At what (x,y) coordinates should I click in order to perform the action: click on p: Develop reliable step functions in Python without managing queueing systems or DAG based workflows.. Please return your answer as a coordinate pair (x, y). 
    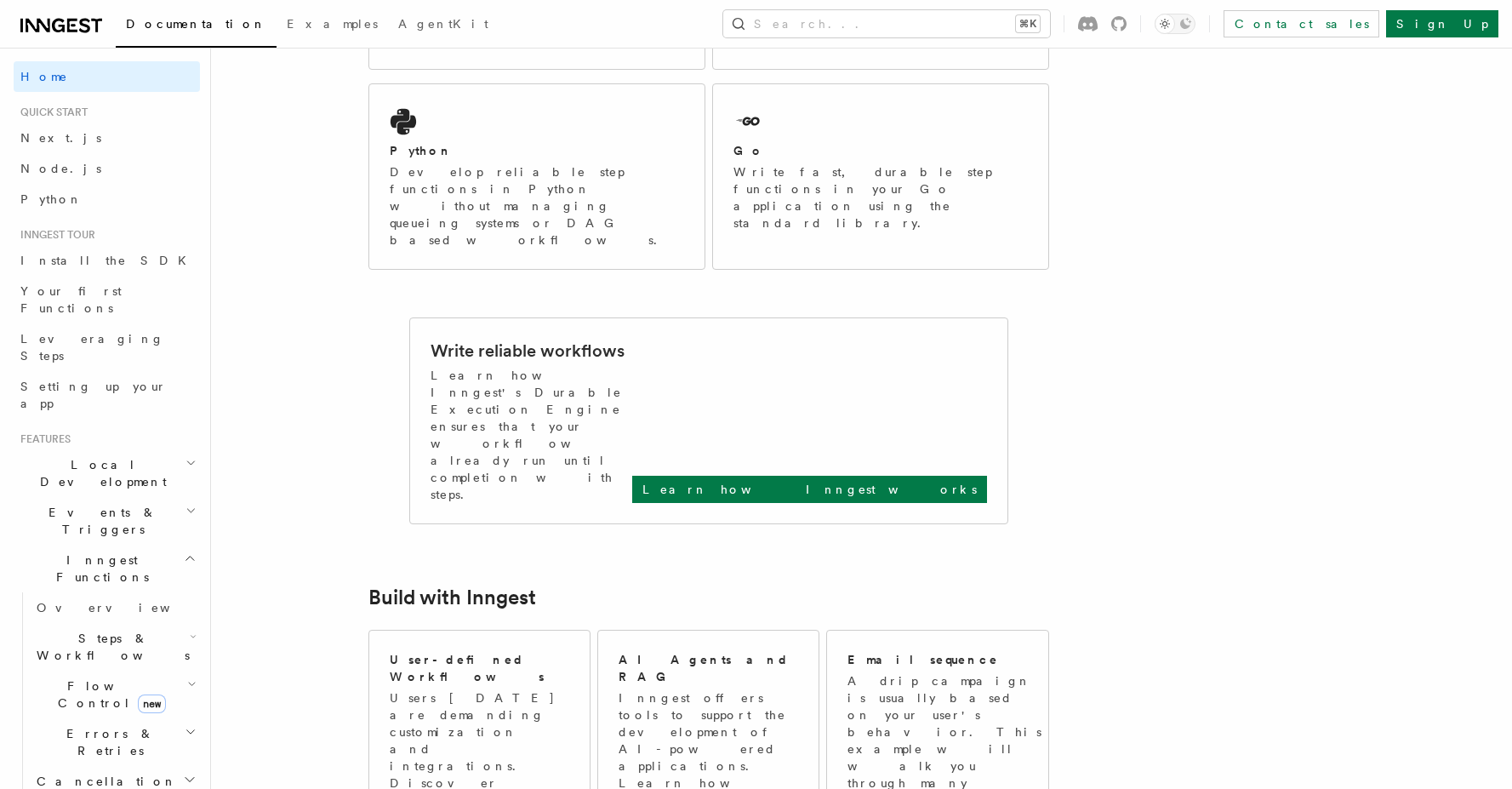
    Looking at the image, I should click on (537, 205).